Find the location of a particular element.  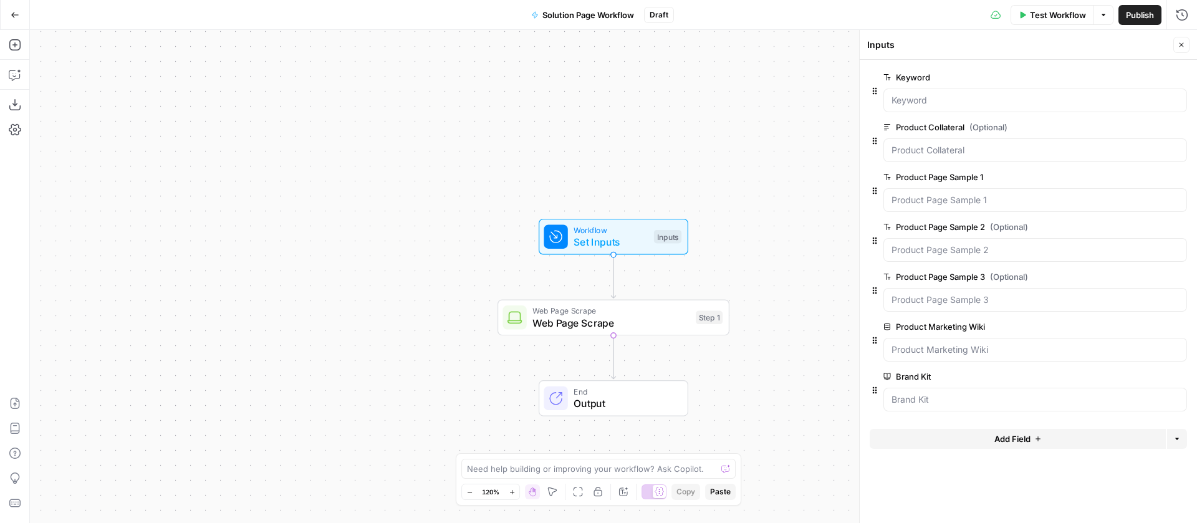

div: Step 1 is located at coordinates (709, 318).